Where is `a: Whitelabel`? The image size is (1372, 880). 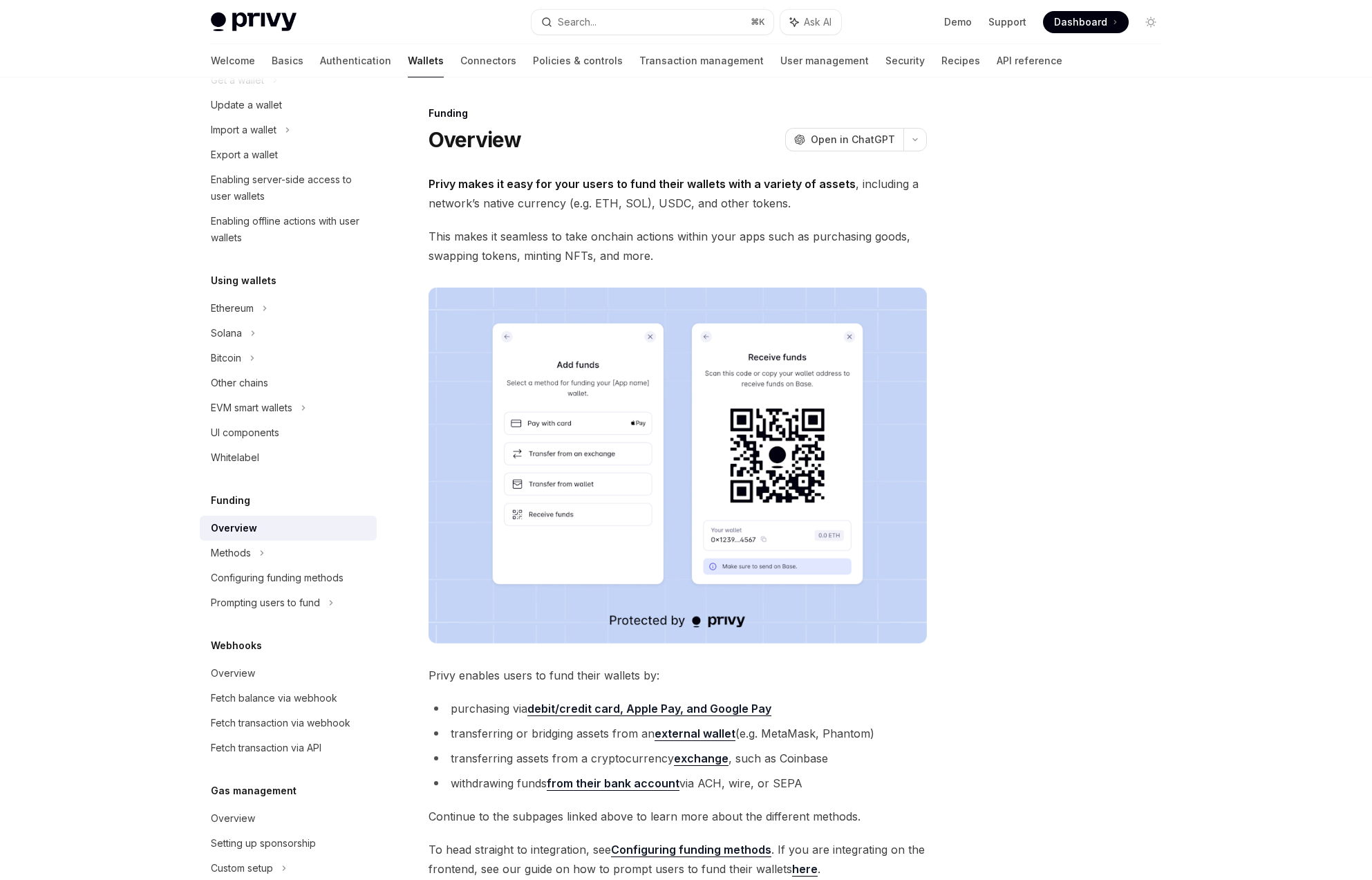
a: Whitelabel is located at coordinates (288, 458).